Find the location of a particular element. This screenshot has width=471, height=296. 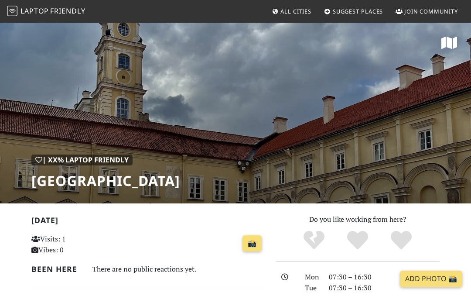

div: Yes is located at coordinates (358, 241).